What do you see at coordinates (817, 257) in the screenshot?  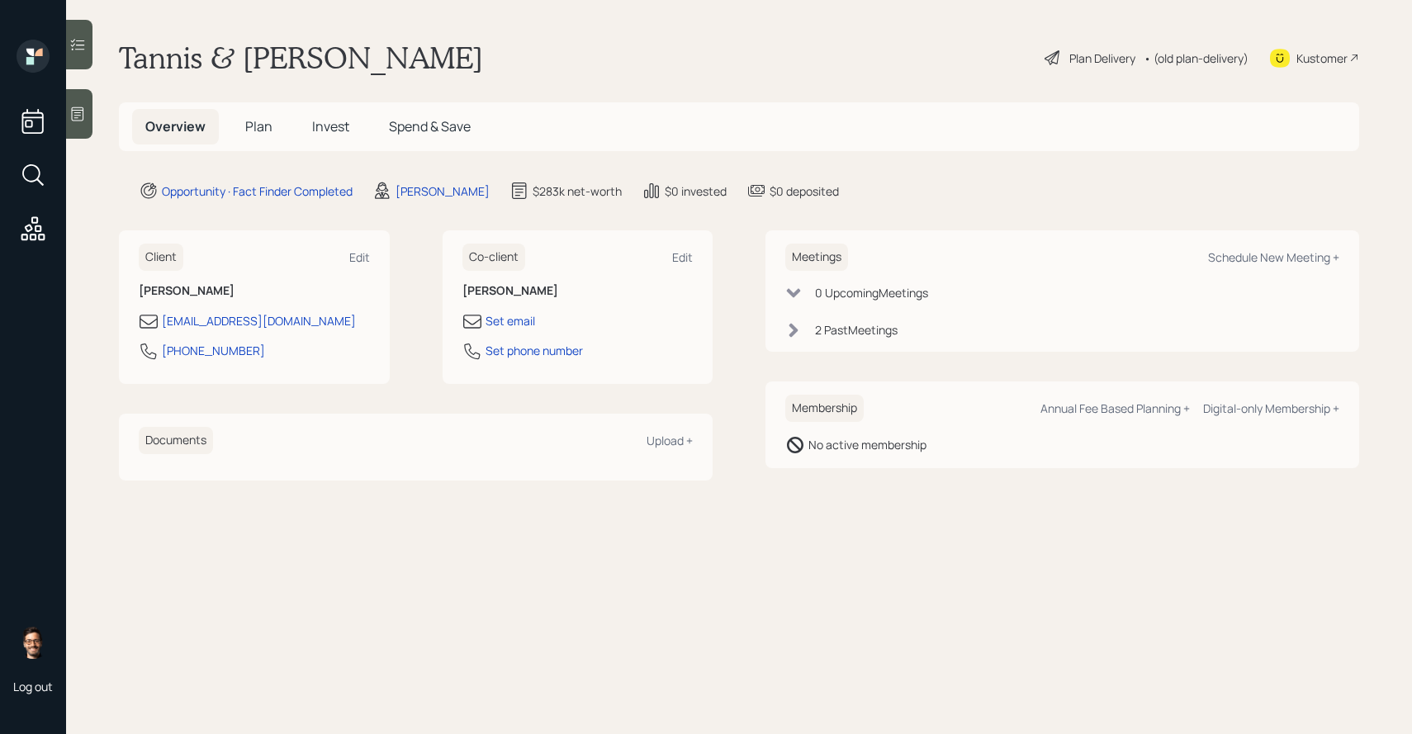 I see `h6: Meetings` at bounding box center [817, 257].